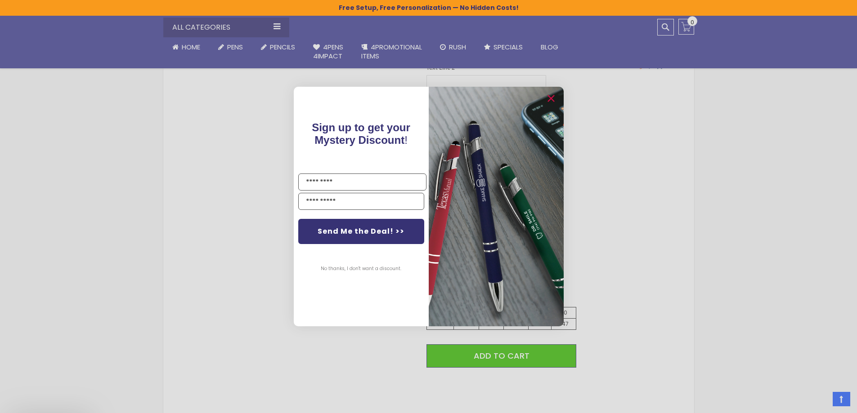  Describe the element at coordinates (361, 269) in the screenshot. I see `button: No thanks, I don't want a discount.` at that location.